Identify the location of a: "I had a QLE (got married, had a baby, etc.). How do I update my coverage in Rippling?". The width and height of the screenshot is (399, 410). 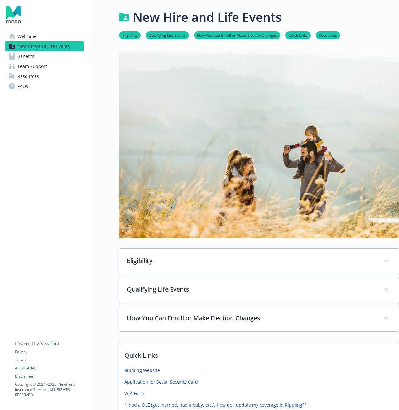
(215, 405).